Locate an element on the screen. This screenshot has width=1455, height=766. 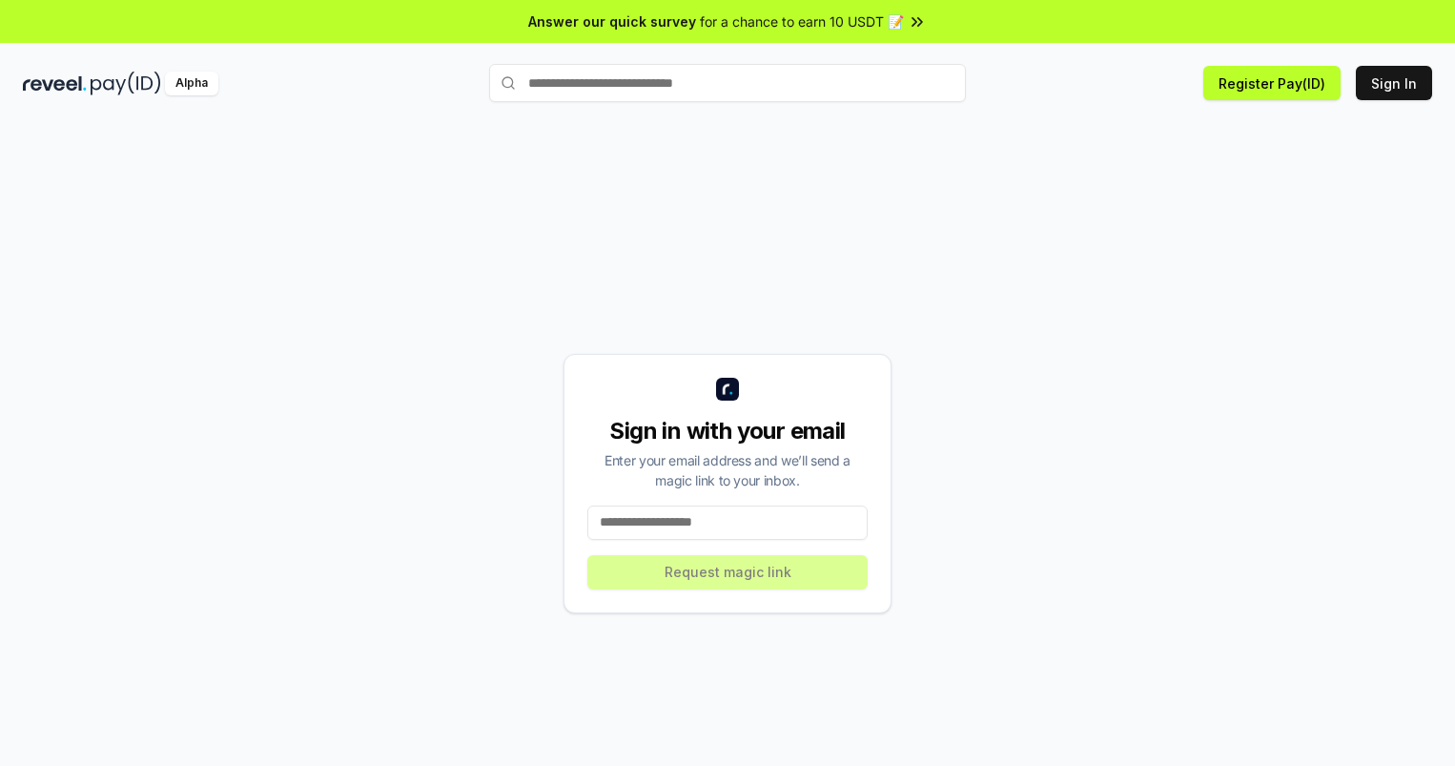
button: Sign In is located at coordinates (1394, 83).